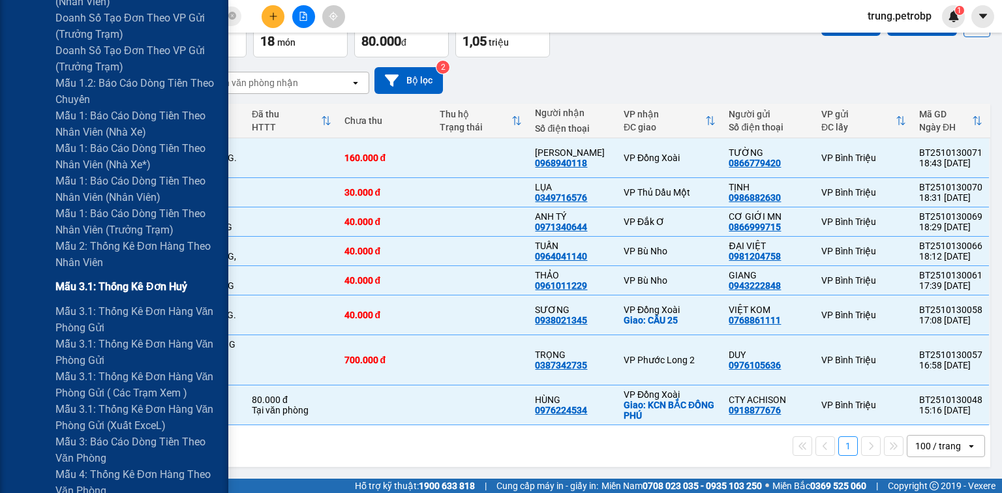 The height and width of the screenshot is (493, 1002). Describe the element at coordinates (848, 446) in the screenshot. I see `button: 1` at that location.